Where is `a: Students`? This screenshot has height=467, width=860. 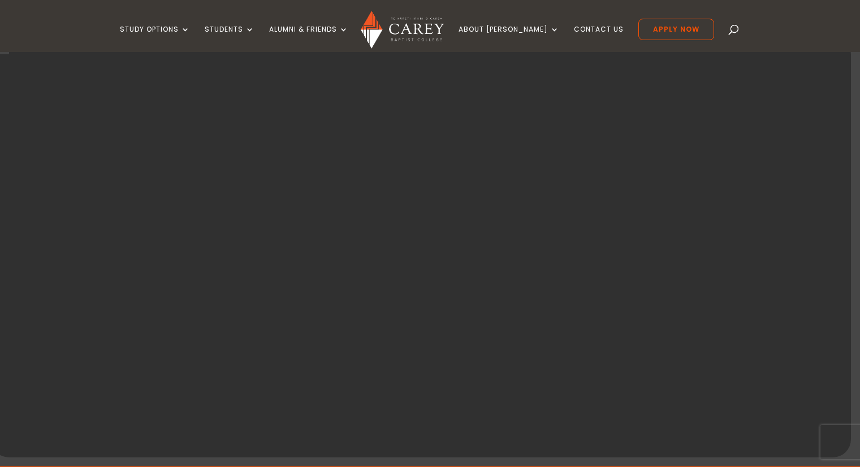
a: Students is located at coordinates (229, 38).